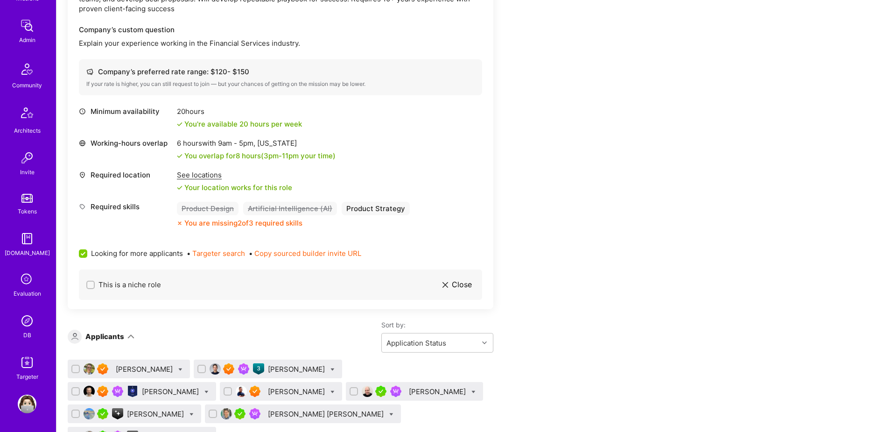 Image resolution: width=891 pixels, height=432 pixels. I want to click on div: DB, so click(27, 335).